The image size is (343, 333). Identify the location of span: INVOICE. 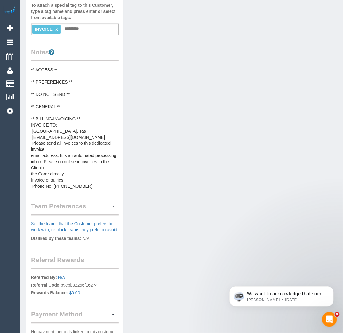
(44, 29).